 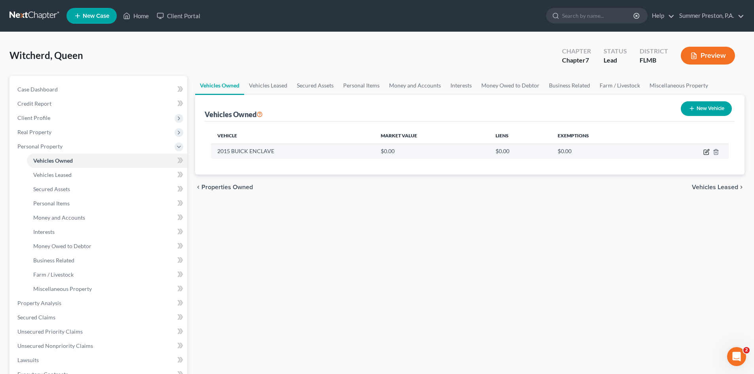 I want to click on a: Lawsuits, so click(x=99, y=360).